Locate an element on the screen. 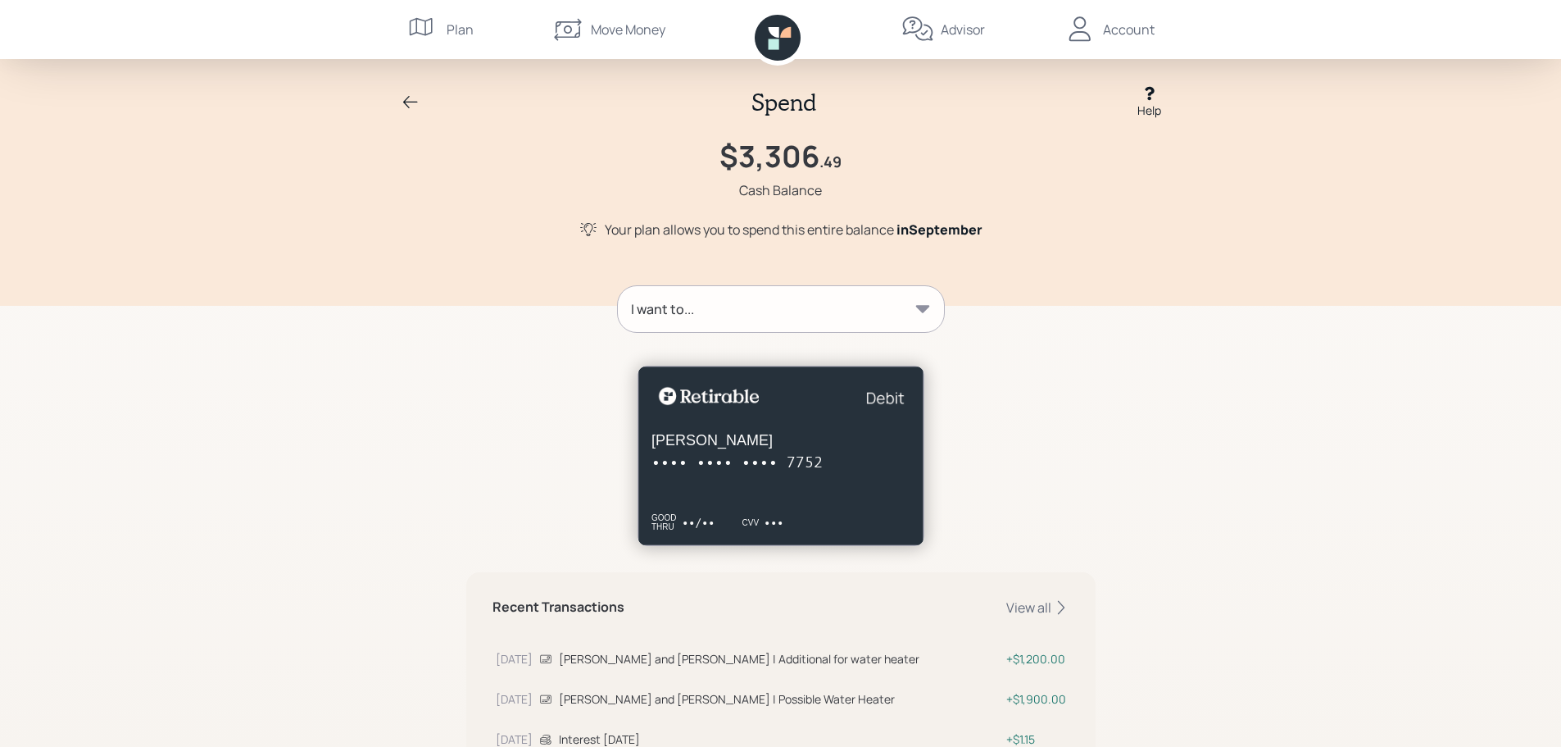 This screenshot has width=1561, height=747. h4: .49 is located at coordinates (830, 162).